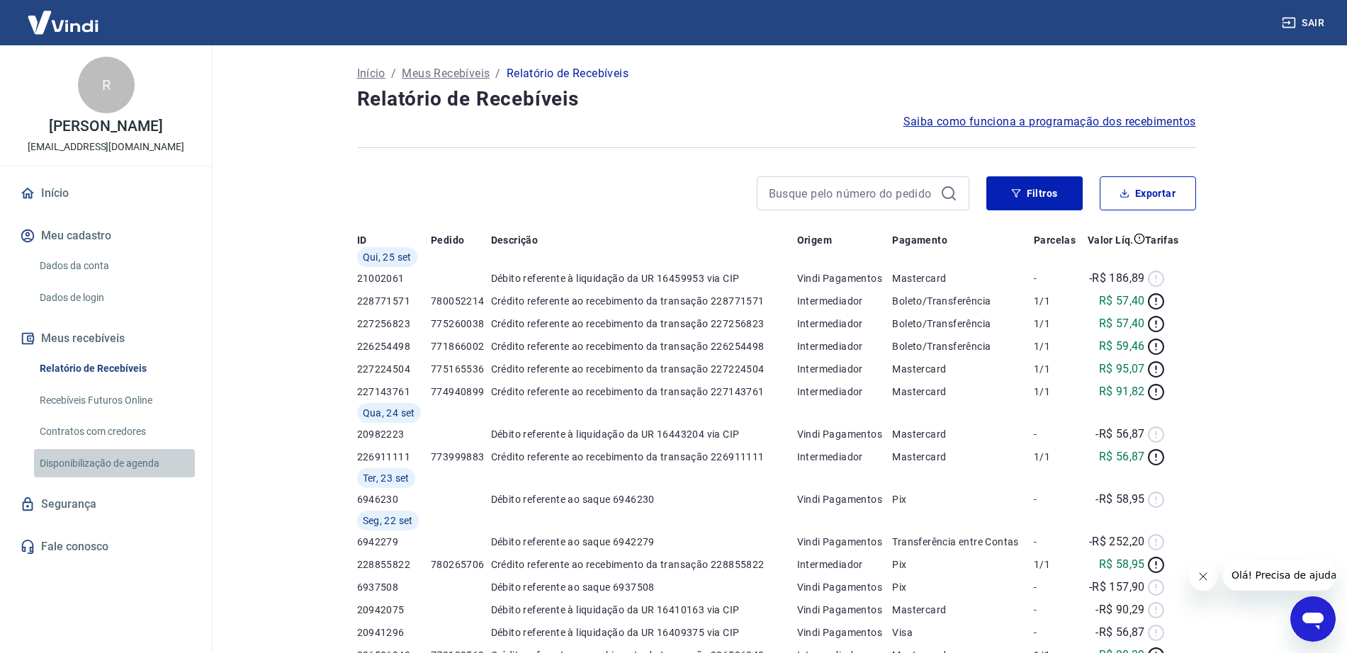 Image resolution: width=1347 pixels, height=653 pixels. Describe the element at coordinates (114, 266) in the screenshot. I see `a: Dados da conta` at that location.